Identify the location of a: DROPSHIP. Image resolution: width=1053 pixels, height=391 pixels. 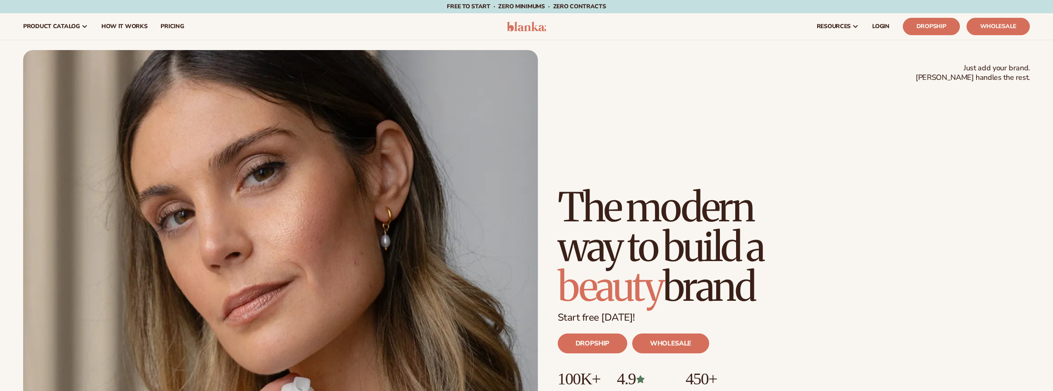
(592, 343).